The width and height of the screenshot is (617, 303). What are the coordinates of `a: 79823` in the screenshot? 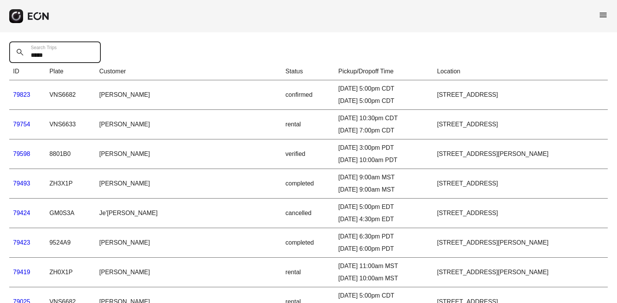 It's located at (22, 95).